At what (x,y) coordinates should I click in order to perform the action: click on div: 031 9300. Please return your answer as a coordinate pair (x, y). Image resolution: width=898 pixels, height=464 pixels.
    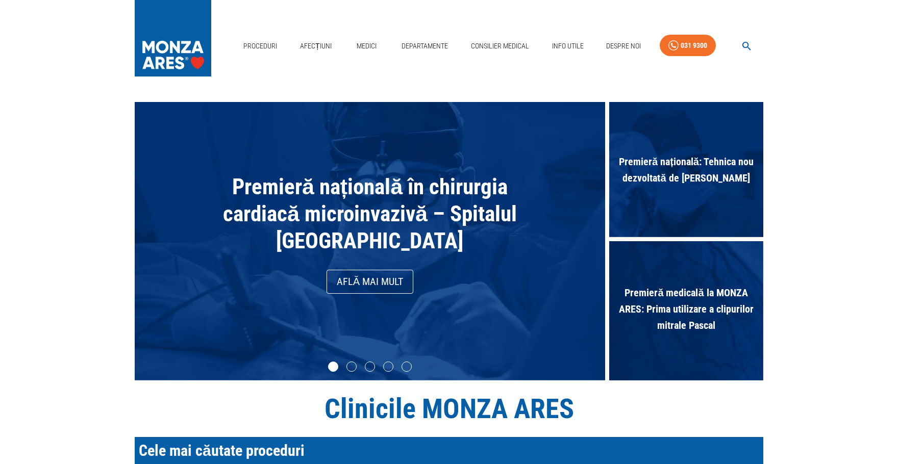
    Looking at the image, I should click on (694, 45).